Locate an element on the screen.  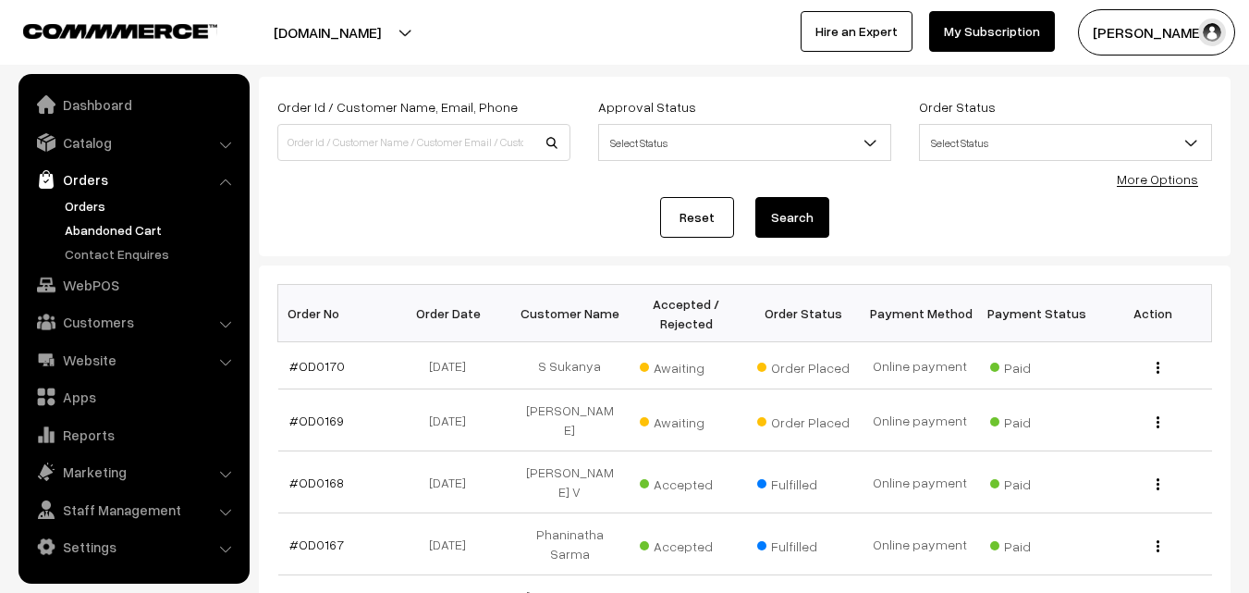
button: Search is located at coordinates (793, 217).